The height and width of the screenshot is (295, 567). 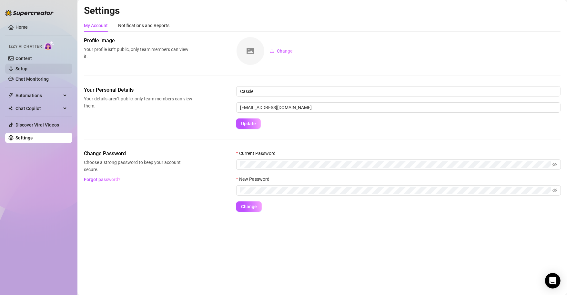 What do you see at coordinates (49, 46) in the screenshot?
I see `img: AI Chatter` at bounding box center [49, 46].